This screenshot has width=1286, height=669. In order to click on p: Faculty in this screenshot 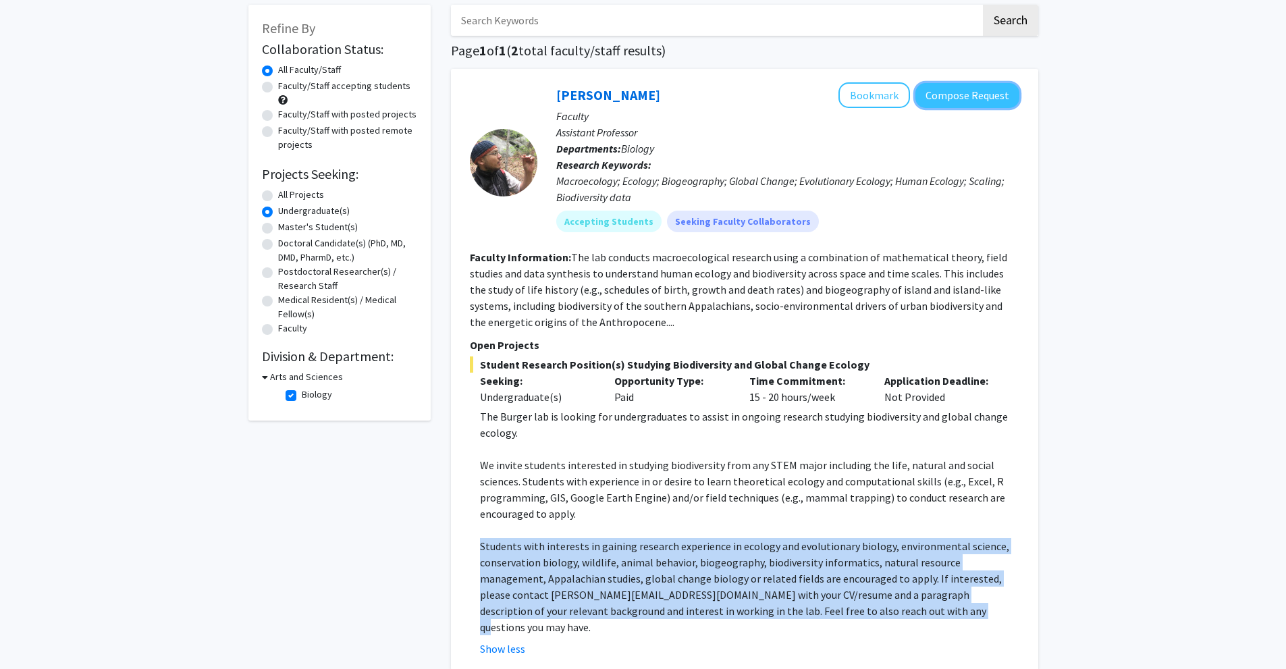, I will do `click(788, 116)`.